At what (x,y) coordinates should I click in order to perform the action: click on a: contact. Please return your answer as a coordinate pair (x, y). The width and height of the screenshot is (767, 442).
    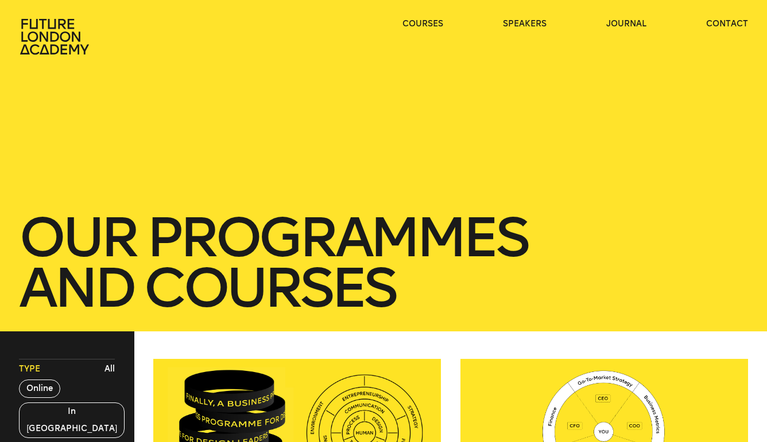
    Looking at the image, I should click on (727, 24).